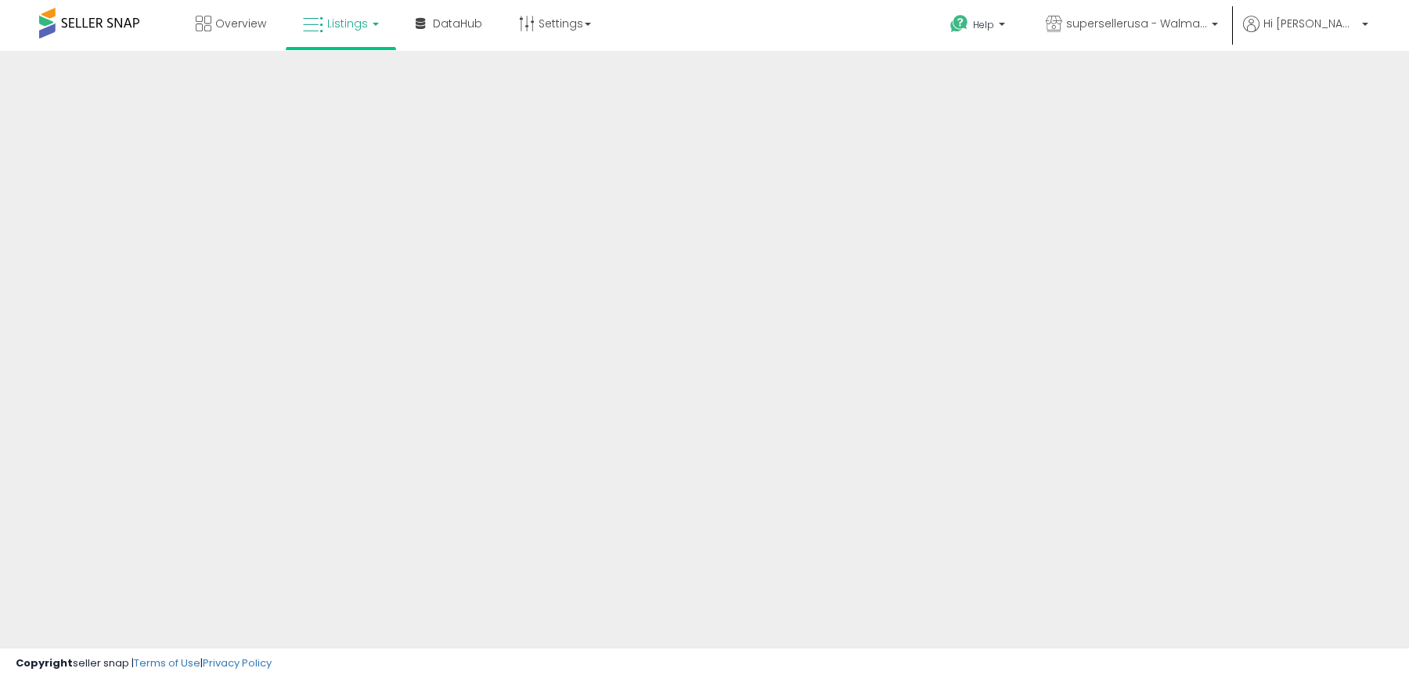  I want to click on span: Help, so click(983, 24).